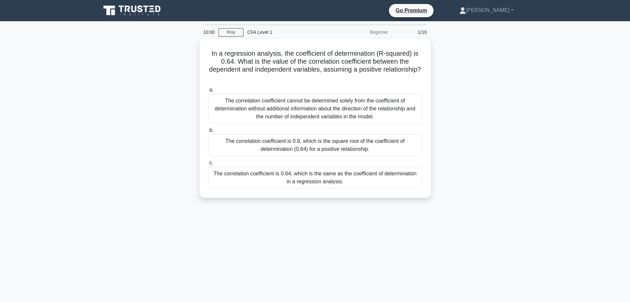 The image size is (630, 302). Describe the element at coordinates (315, 109) in the screenshot. I see `div: The correlation coefficient cannot be determined solely from the coefficient of determination wit...` at that location.